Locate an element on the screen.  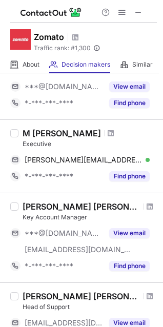
div: Key Account Manager is located at coordinates (90, 217).